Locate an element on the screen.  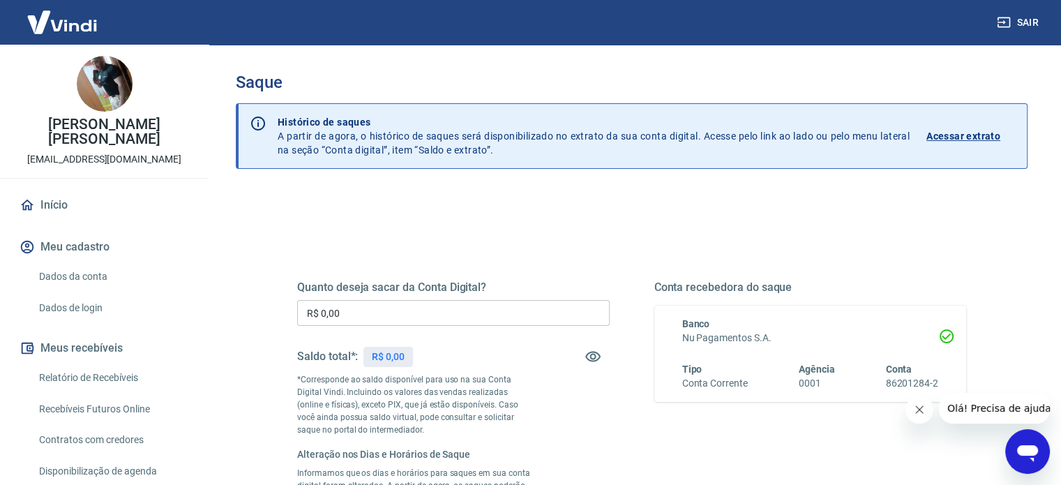
span: Banco is located at coordinates (696, 324).